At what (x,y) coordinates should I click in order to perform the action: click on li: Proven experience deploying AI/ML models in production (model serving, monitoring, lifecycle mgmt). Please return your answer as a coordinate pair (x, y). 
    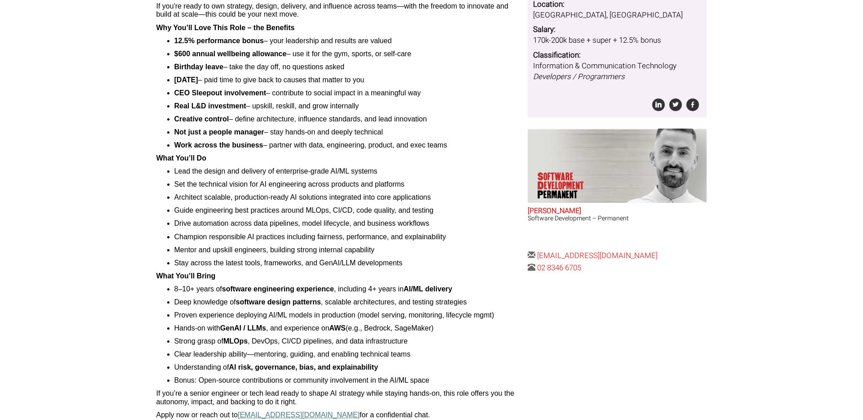
    Looking at the image, I should click on (348, 315).